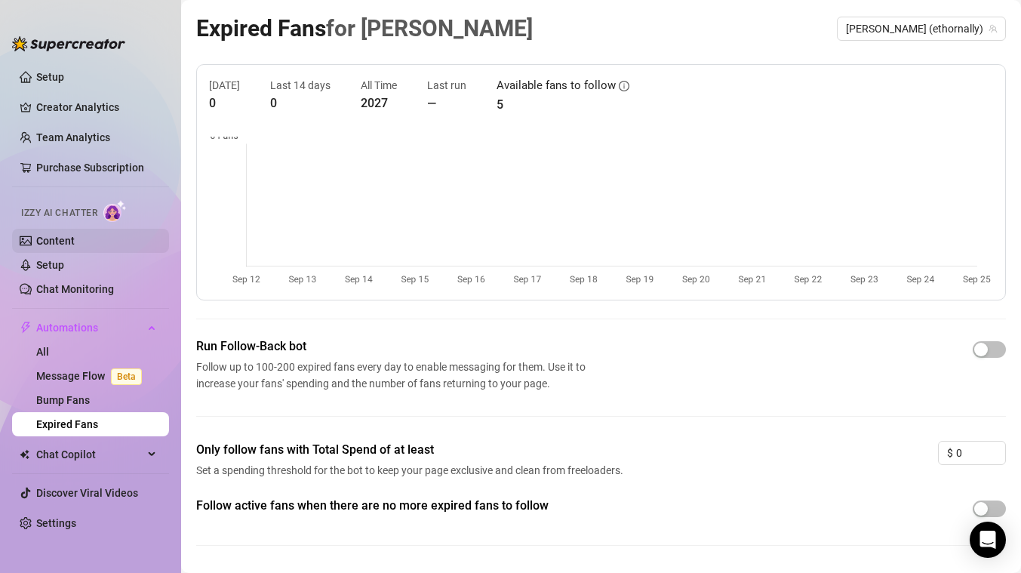  Describe the element at coordinates (42, 352) in the screenshot. I see `a: All` at that location.